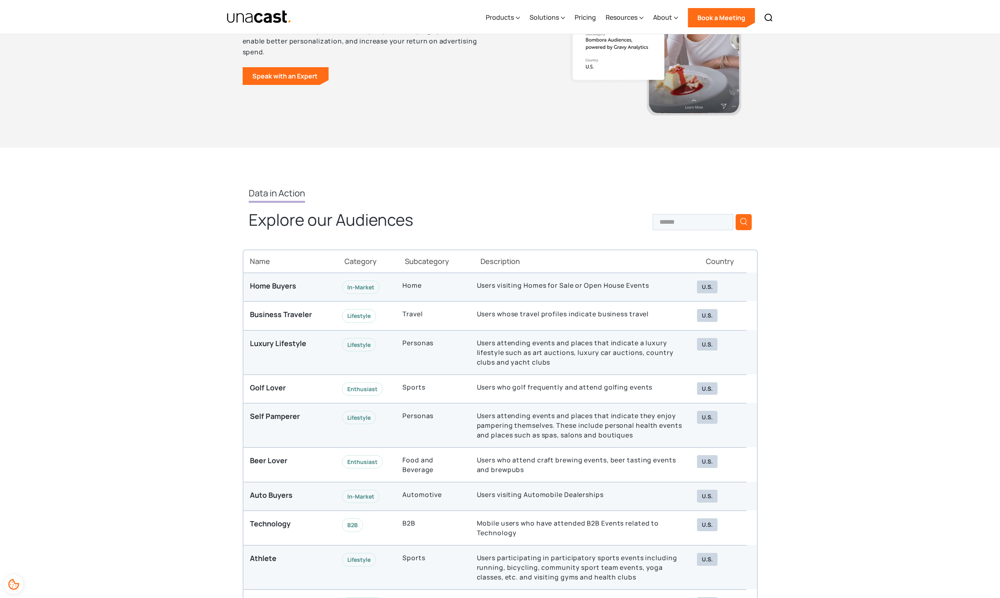  Describe the element at coordinates (413, 314) in the screenshot. I see `p: Travel` at that location.